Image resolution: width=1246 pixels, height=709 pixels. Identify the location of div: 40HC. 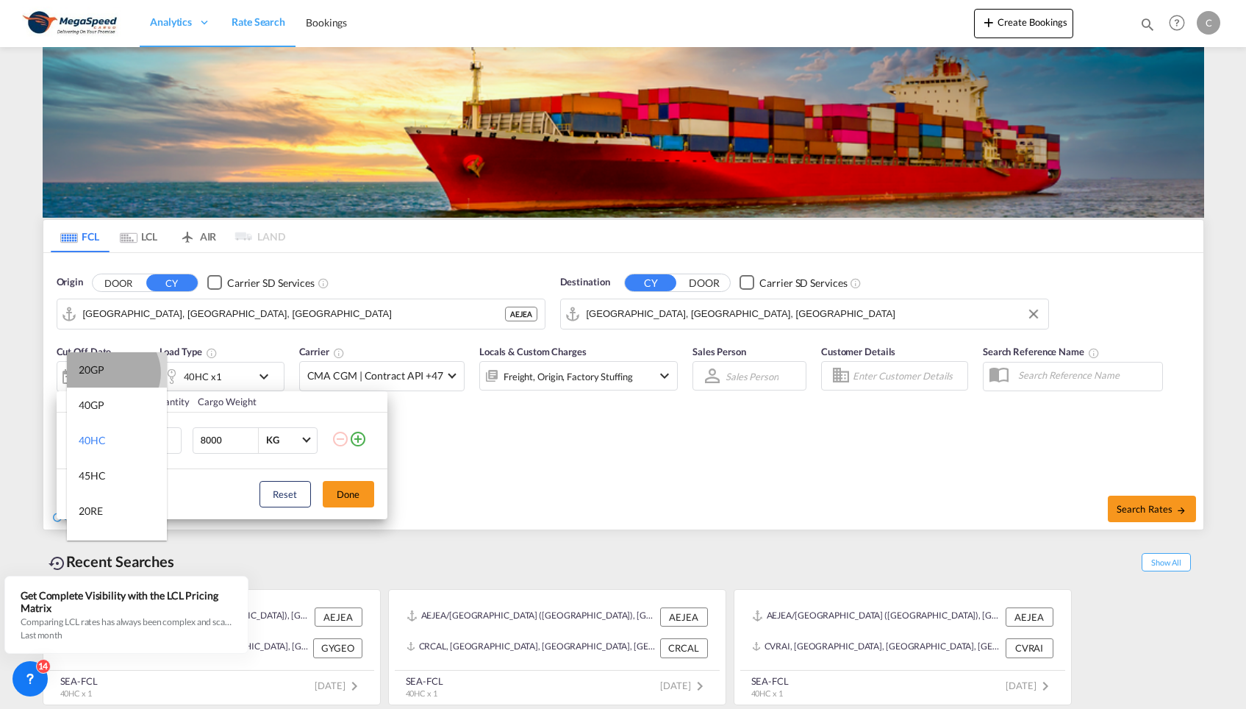
(92, 440).